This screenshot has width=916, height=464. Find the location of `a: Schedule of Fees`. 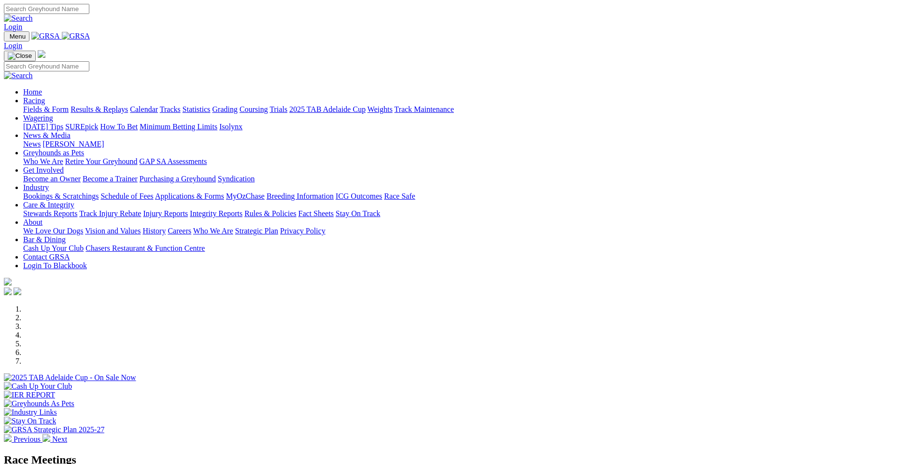

a: Schedule of Fees is located at coordinates (127, 196).